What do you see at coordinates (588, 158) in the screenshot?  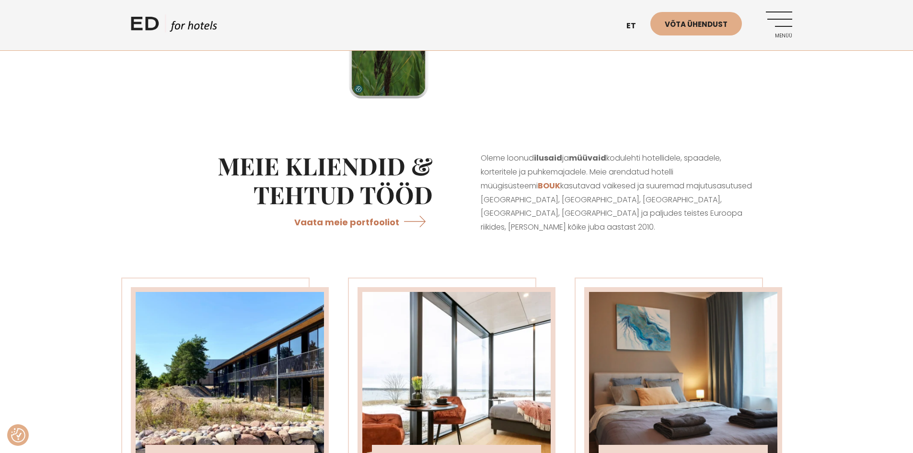 I see `strong: müüvaid` at bounding box center [588, 158].